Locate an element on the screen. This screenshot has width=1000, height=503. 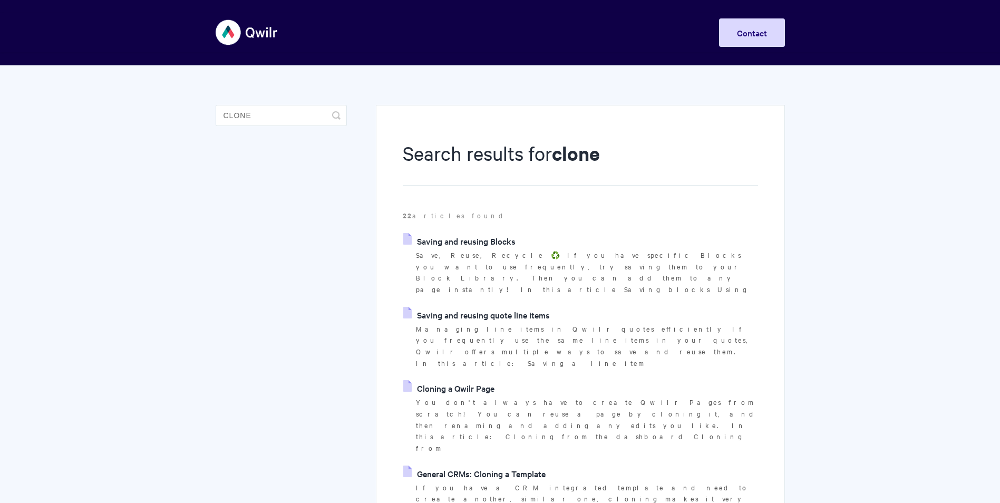
a: Saving and reusing Blocks is located at coordinates (459, 241).